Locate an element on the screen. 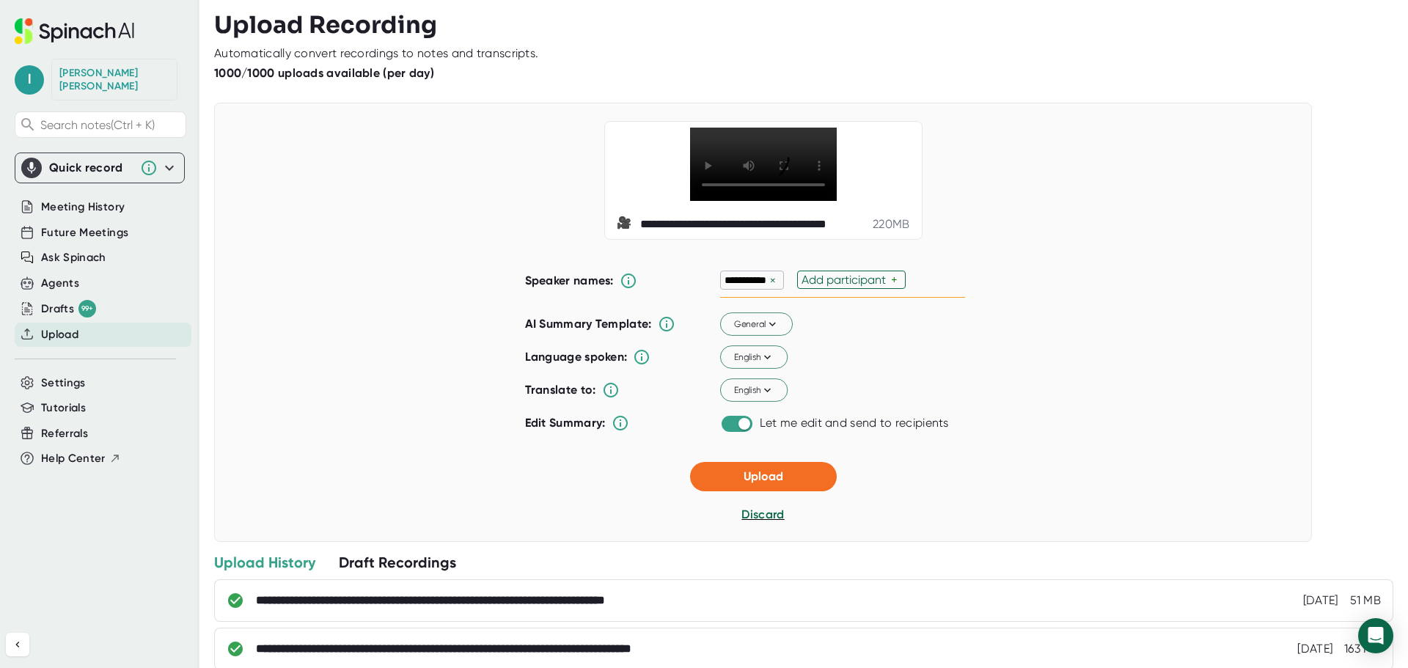 The height and width of the screenshot is (668, 1408). b: Speaker names: is located at coordinates (569, 280).